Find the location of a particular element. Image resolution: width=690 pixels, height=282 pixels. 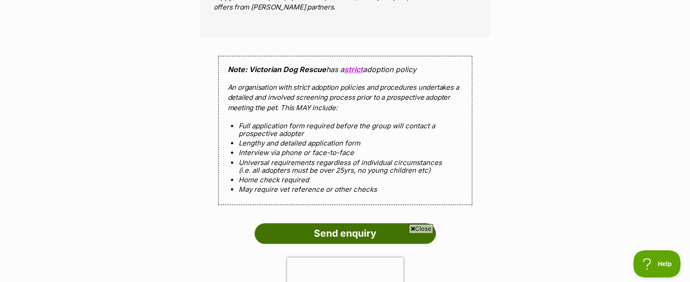

span: Close is located at coordinates (421, 229).